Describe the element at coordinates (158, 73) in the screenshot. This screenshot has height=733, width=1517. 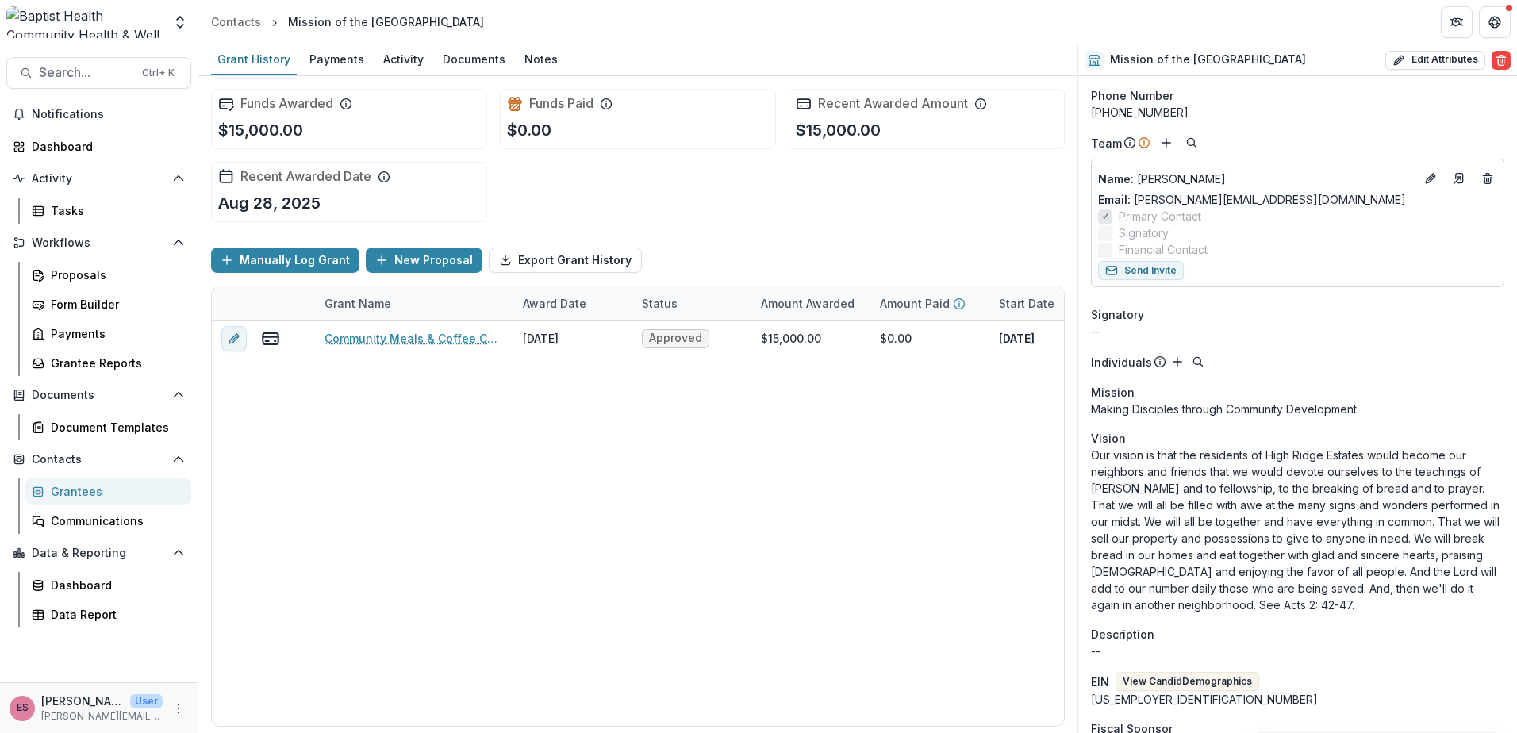
I see `div: Ctrl + K` at that location.